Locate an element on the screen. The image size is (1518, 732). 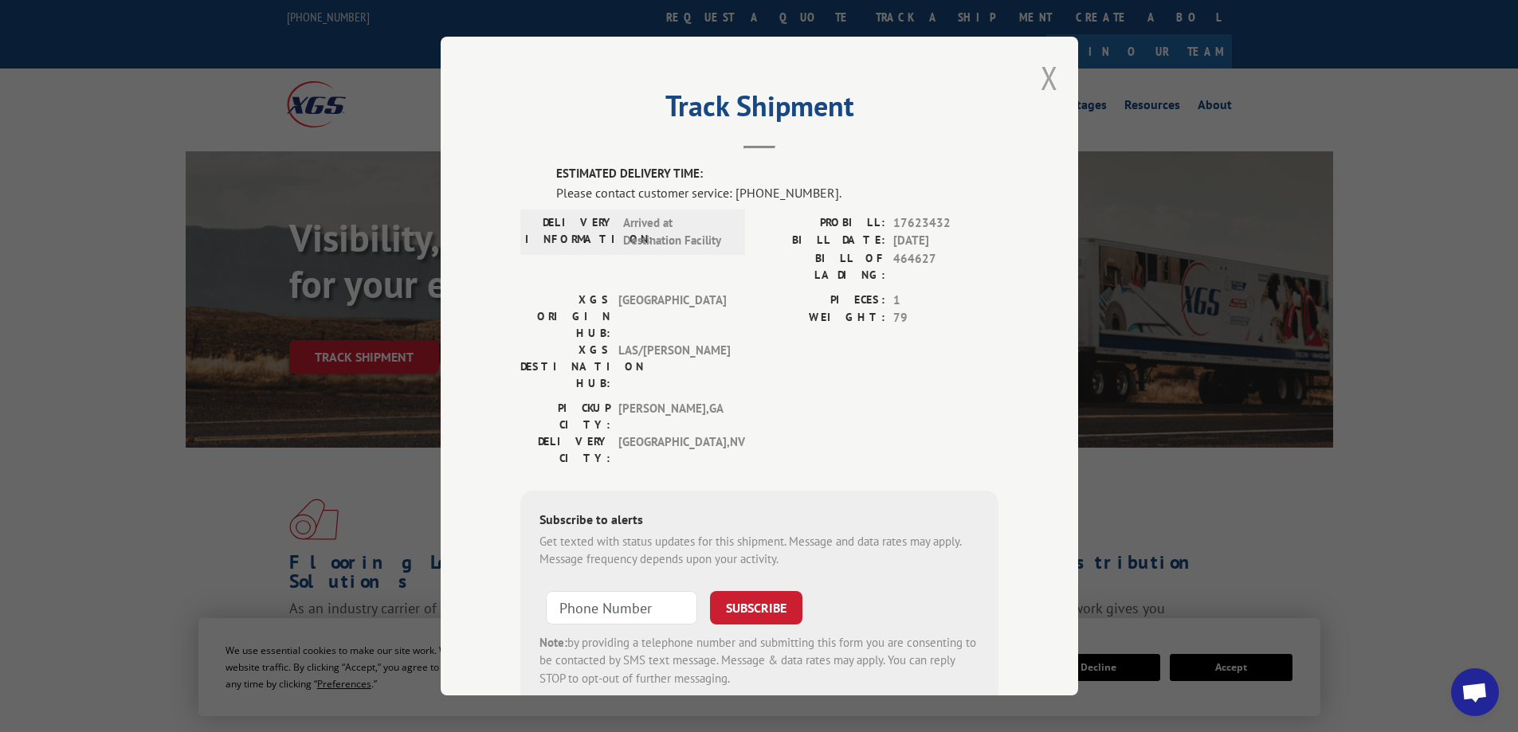
label: PROBILL: is located at coordinates (822, 223).